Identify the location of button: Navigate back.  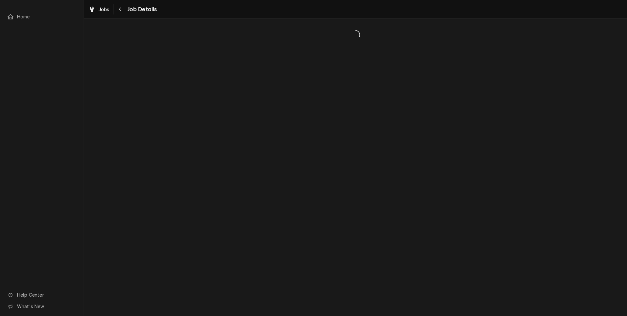
(120, 9).